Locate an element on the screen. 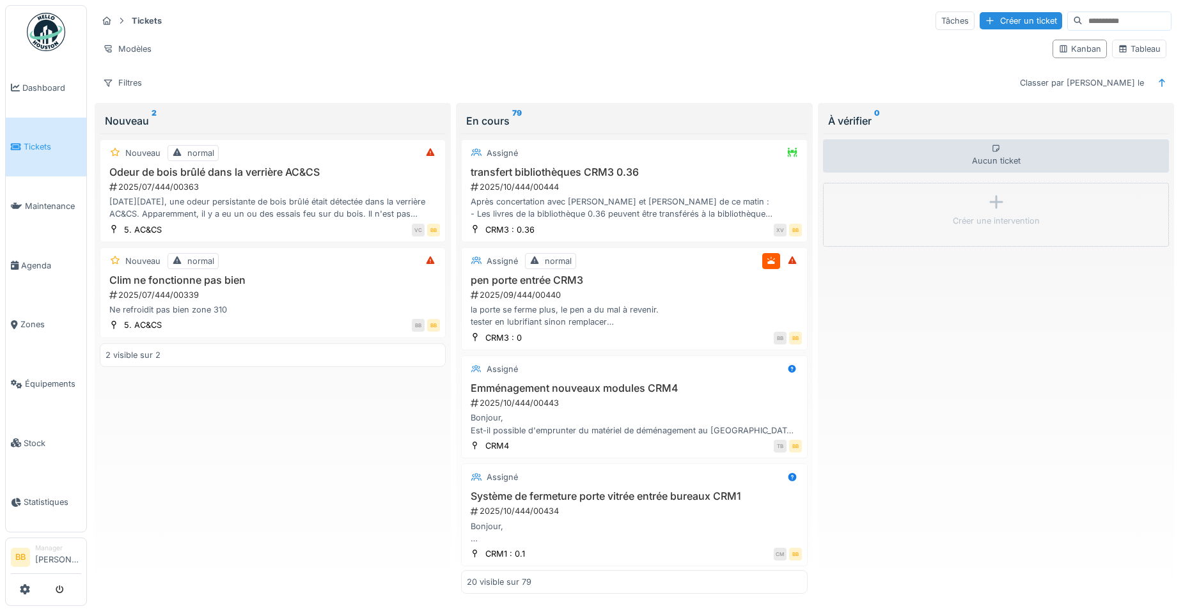 The image size is (1183, 611). div: 2025/09/444/00440 is located at coordinates (635, 295).